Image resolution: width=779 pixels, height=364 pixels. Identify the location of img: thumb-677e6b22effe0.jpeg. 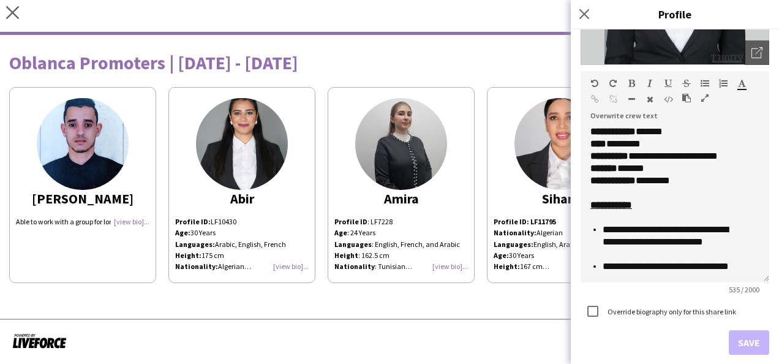
(560, 144).